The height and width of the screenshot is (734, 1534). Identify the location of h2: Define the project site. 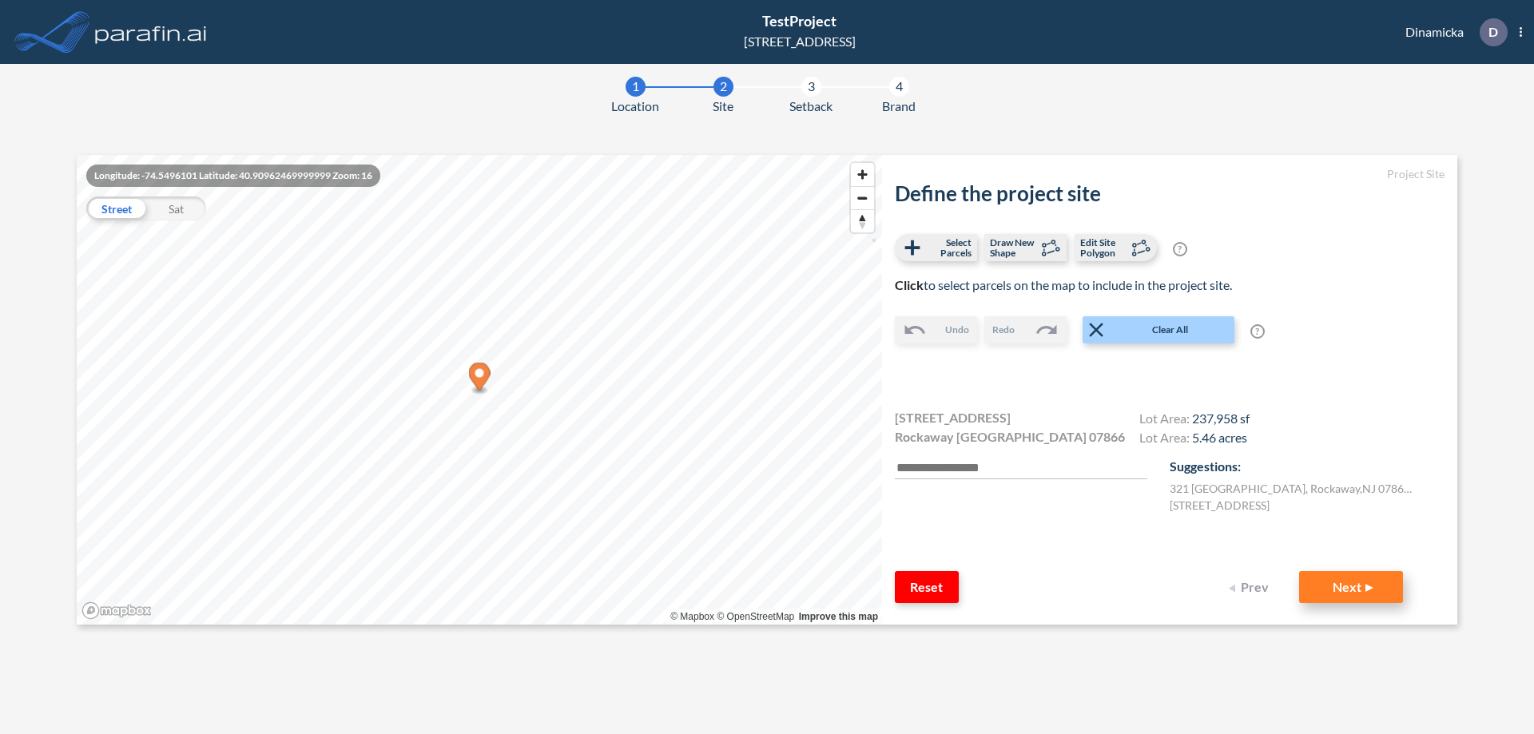
(1169, 193).